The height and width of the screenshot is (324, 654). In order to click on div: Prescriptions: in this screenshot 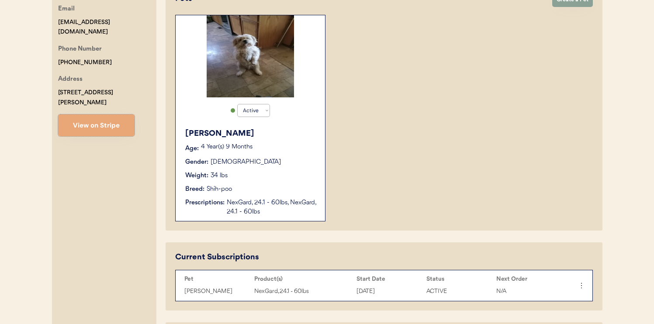, I will do `click(205, 203)`.